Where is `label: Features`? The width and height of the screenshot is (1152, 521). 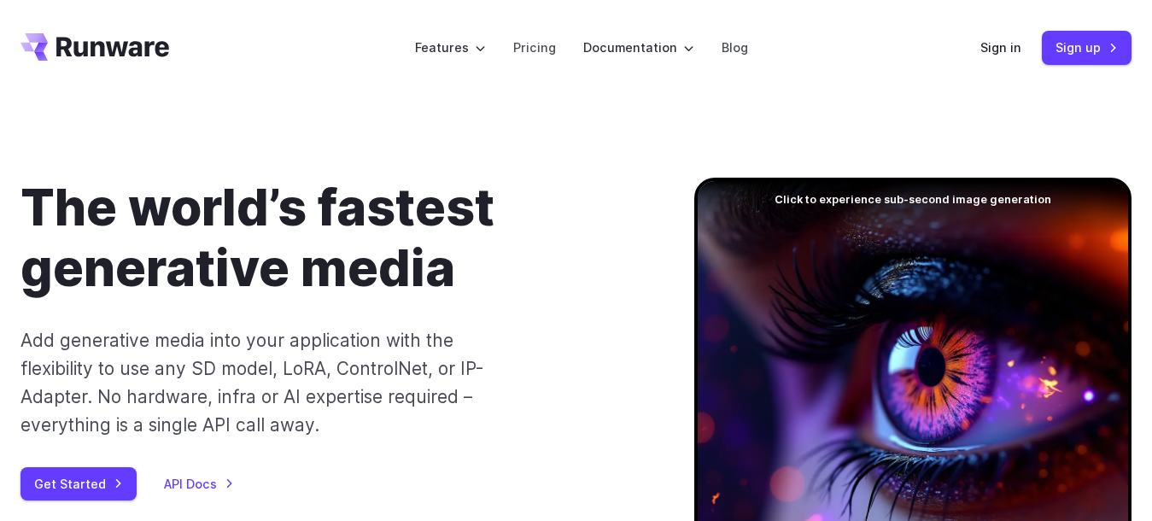 label: Features is located at coordinates (450, 47).